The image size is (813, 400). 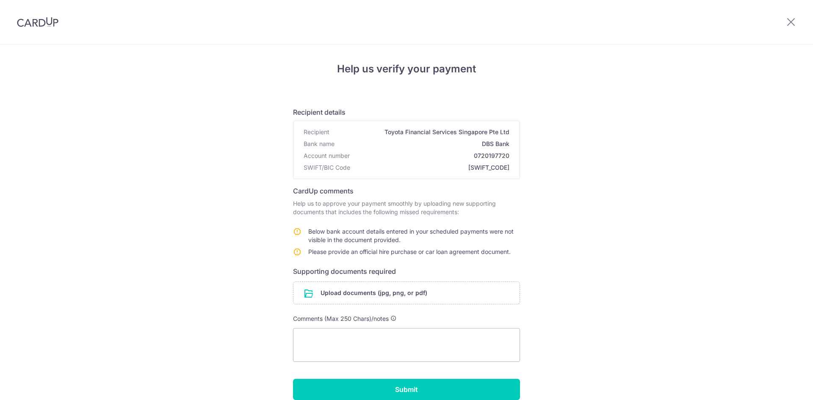 What do you see at coordinates (421, 132) in the screenshot?
I see `span: Toyota Financial Services Singapore Pte Ltd` at bounding box center [421, 132].